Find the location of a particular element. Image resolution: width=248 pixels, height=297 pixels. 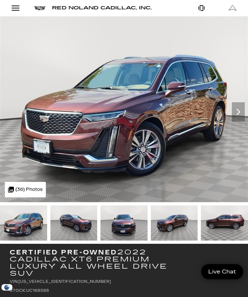

a: Red Noland Cadillac, Inc. is located at coordinates (102, 8).